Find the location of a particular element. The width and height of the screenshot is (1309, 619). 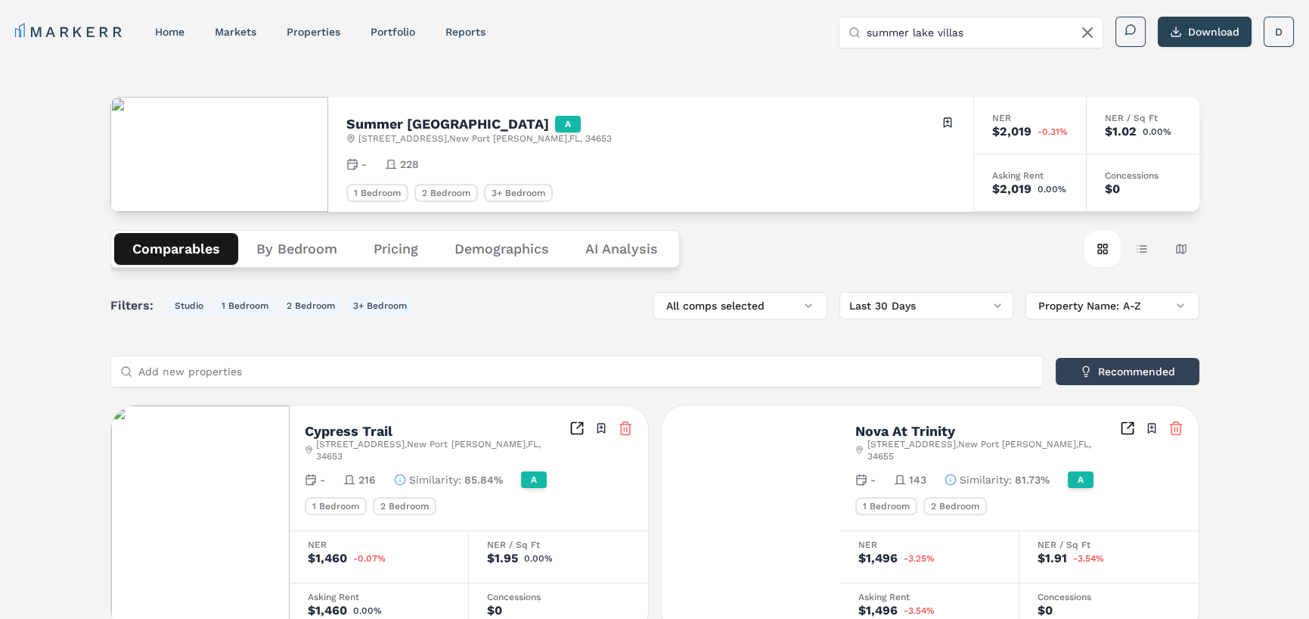

a: home is located at coordinates (169, 32).